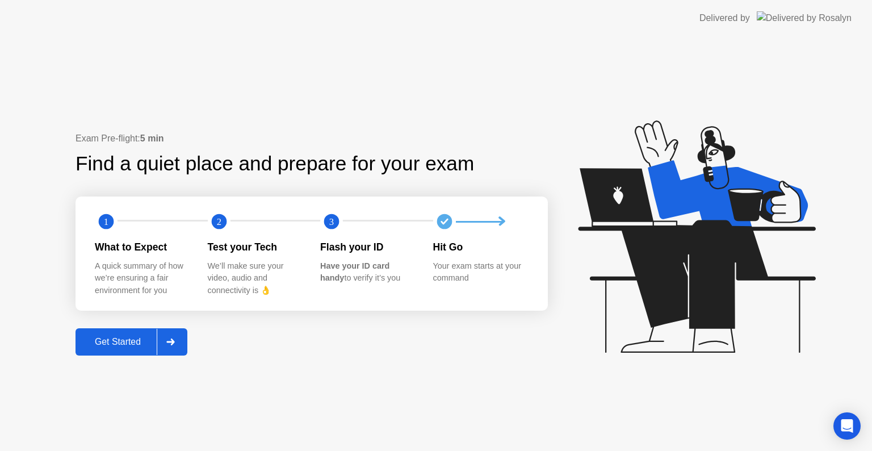 This screenshot has width=872, height=451. I want to click on text: 1, so click(106, 221).